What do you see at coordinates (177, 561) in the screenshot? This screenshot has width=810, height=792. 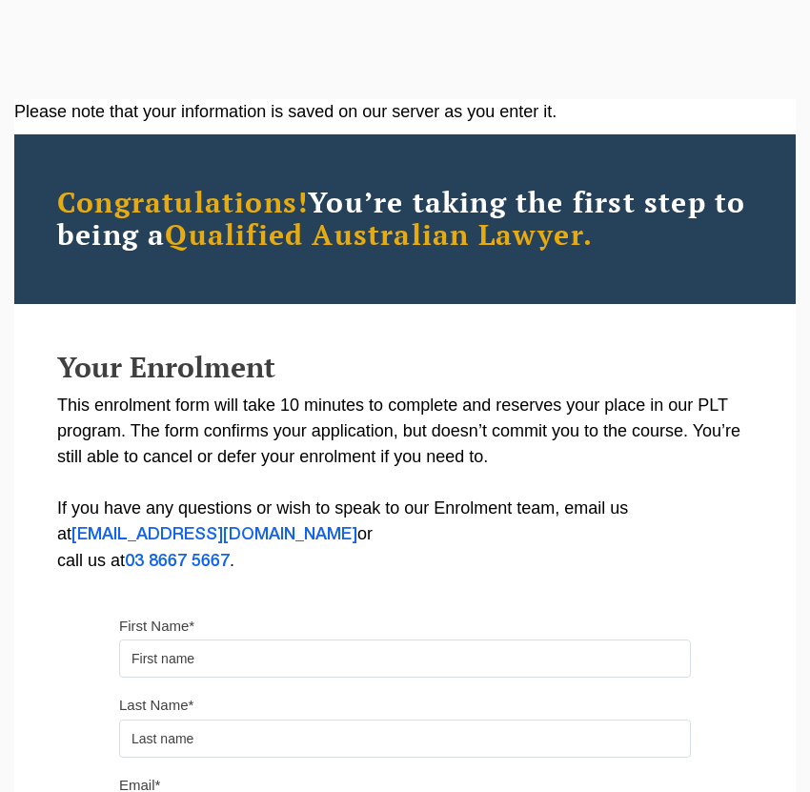 I see `a: 03 8667 5667` at bounding box center [177, 561].